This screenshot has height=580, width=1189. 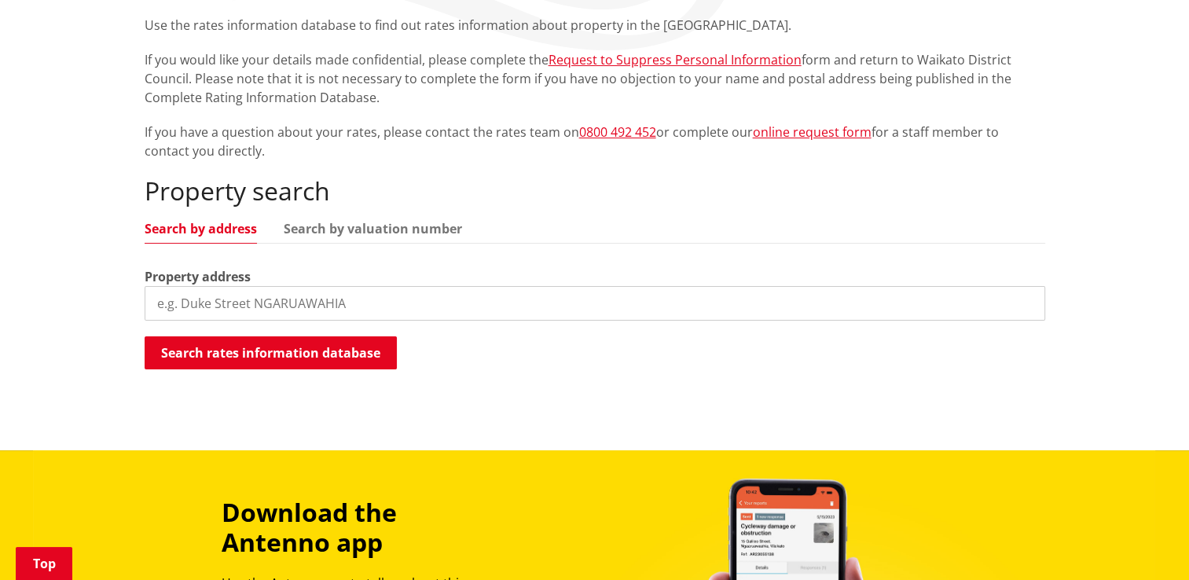 I want to click on a: Search by valuation number, so click(x=372, y=229).